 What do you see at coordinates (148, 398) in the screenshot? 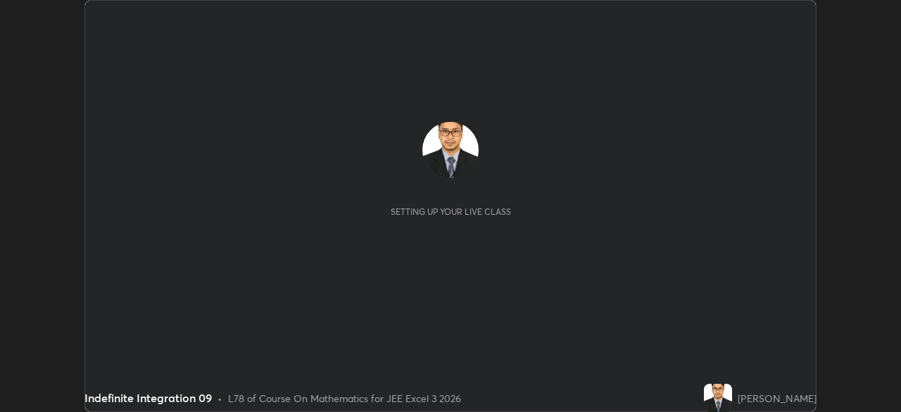
I see `div: Indefinite Integration 09` at bounding box center [148, 398].